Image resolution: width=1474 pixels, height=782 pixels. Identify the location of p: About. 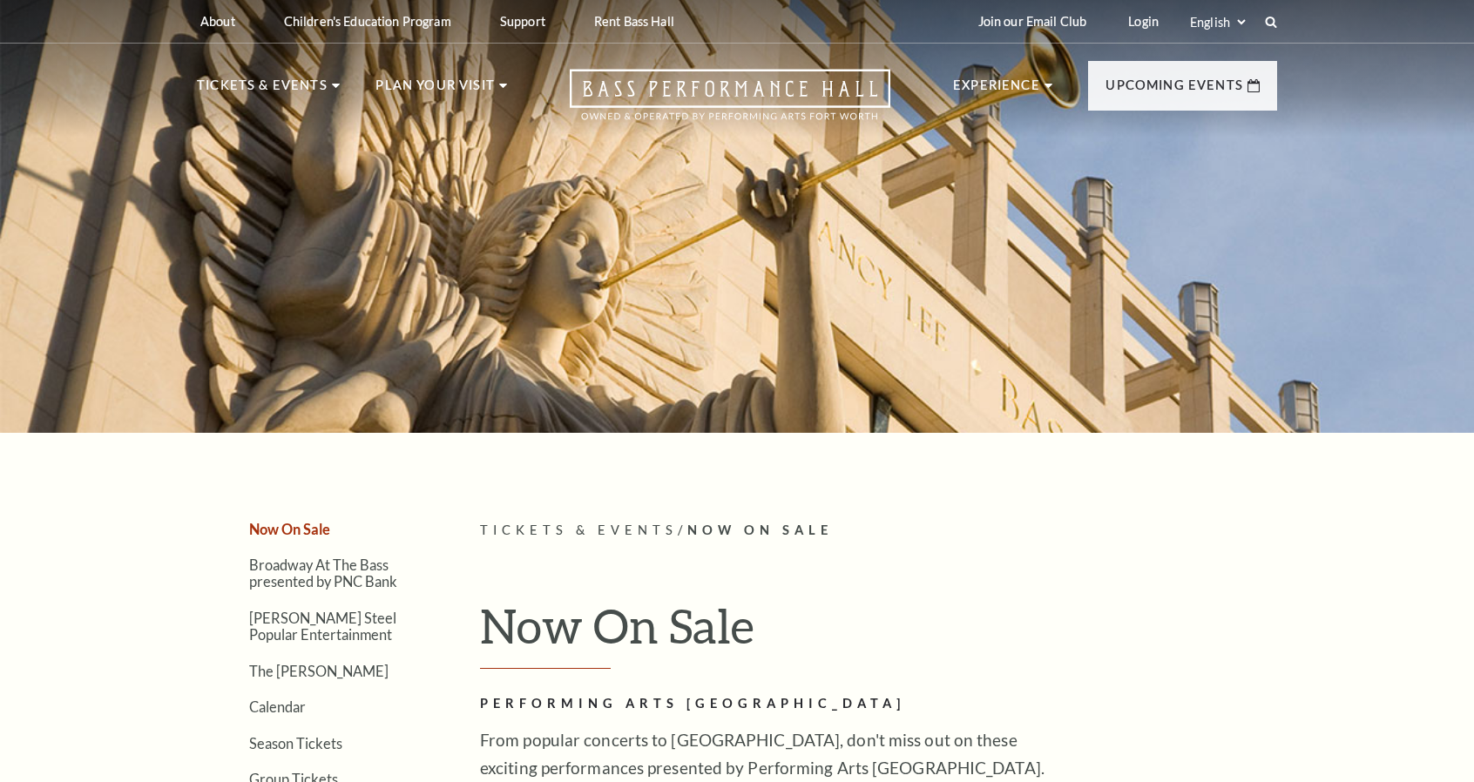
(218, 21).